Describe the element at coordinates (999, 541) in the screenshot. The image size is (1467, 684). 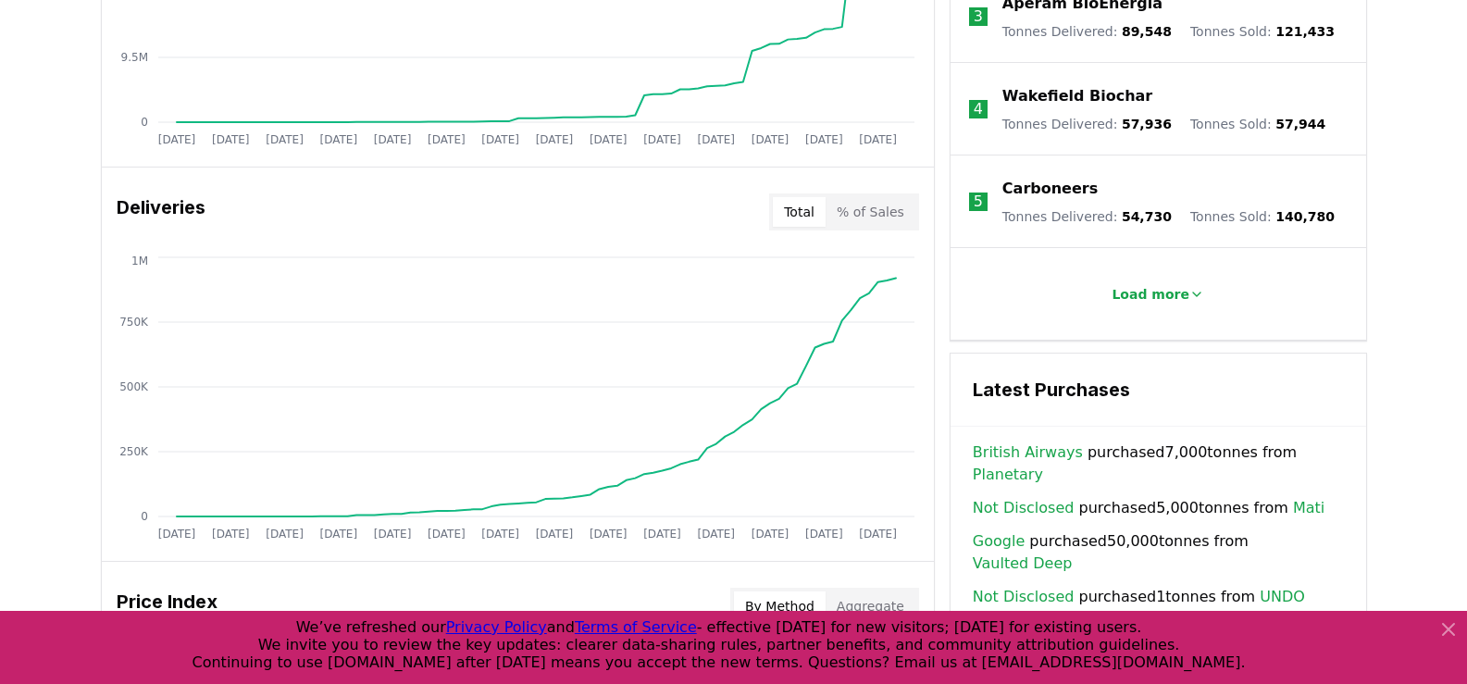
I see `a: Google` at that location.